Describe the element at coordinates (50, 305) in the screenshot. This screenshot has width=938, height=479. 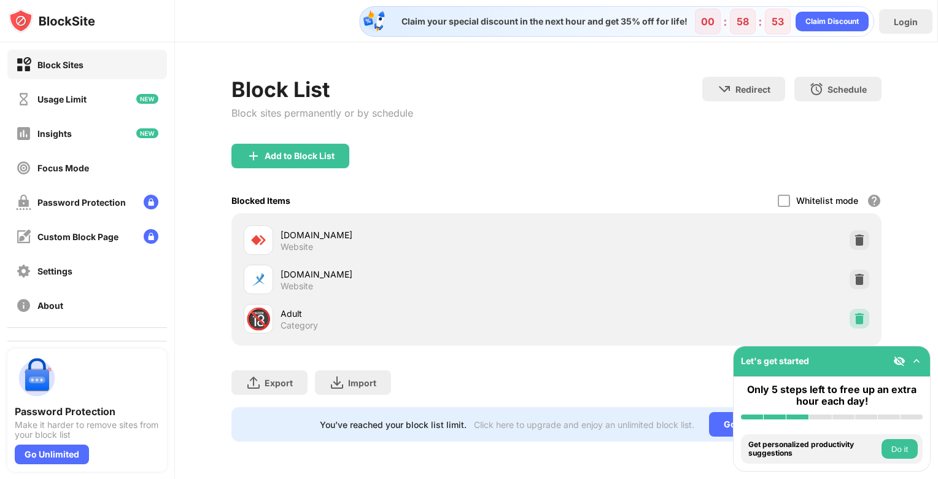
I see `div: About` at that location.